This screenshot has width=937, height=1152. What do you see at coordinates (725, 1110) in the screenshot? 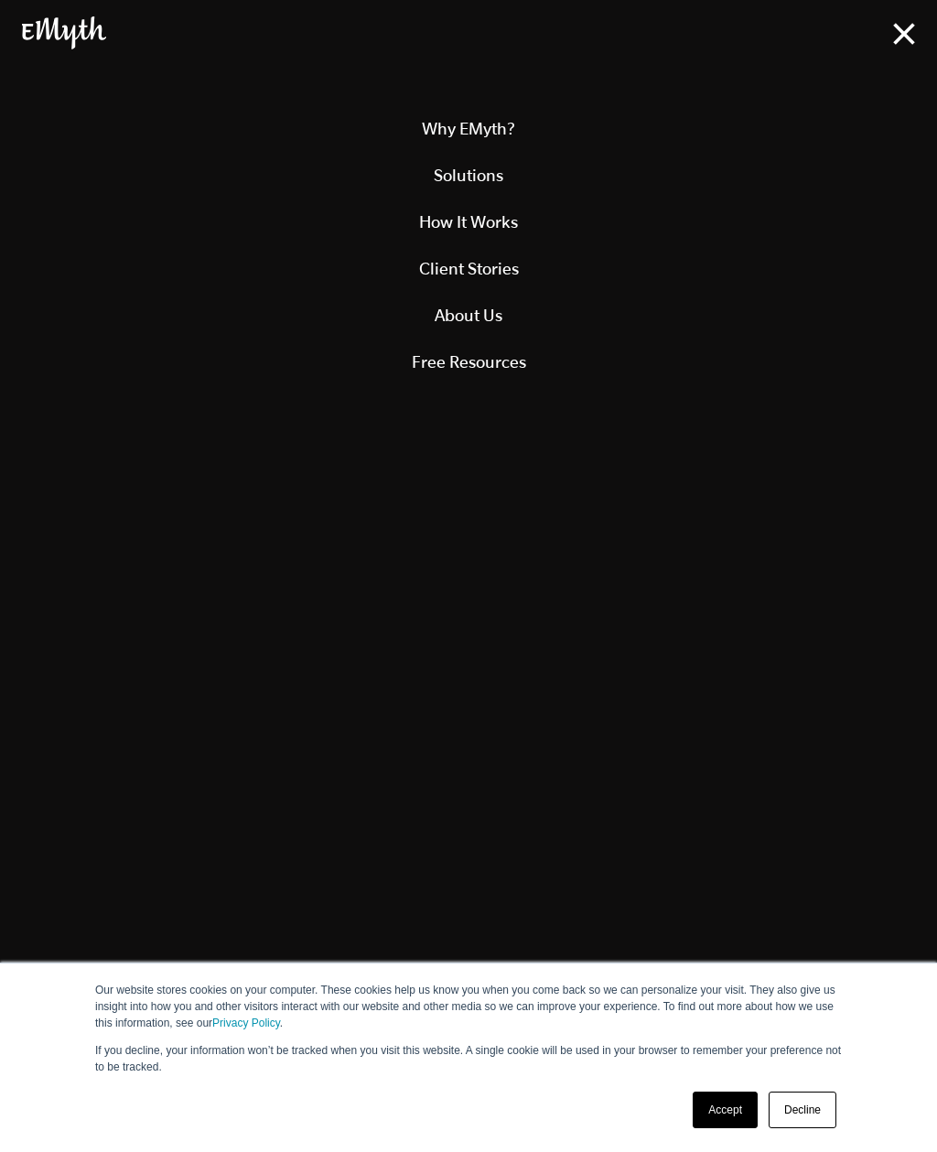
I see `a: Accept` at bounding box center [725, 1110].